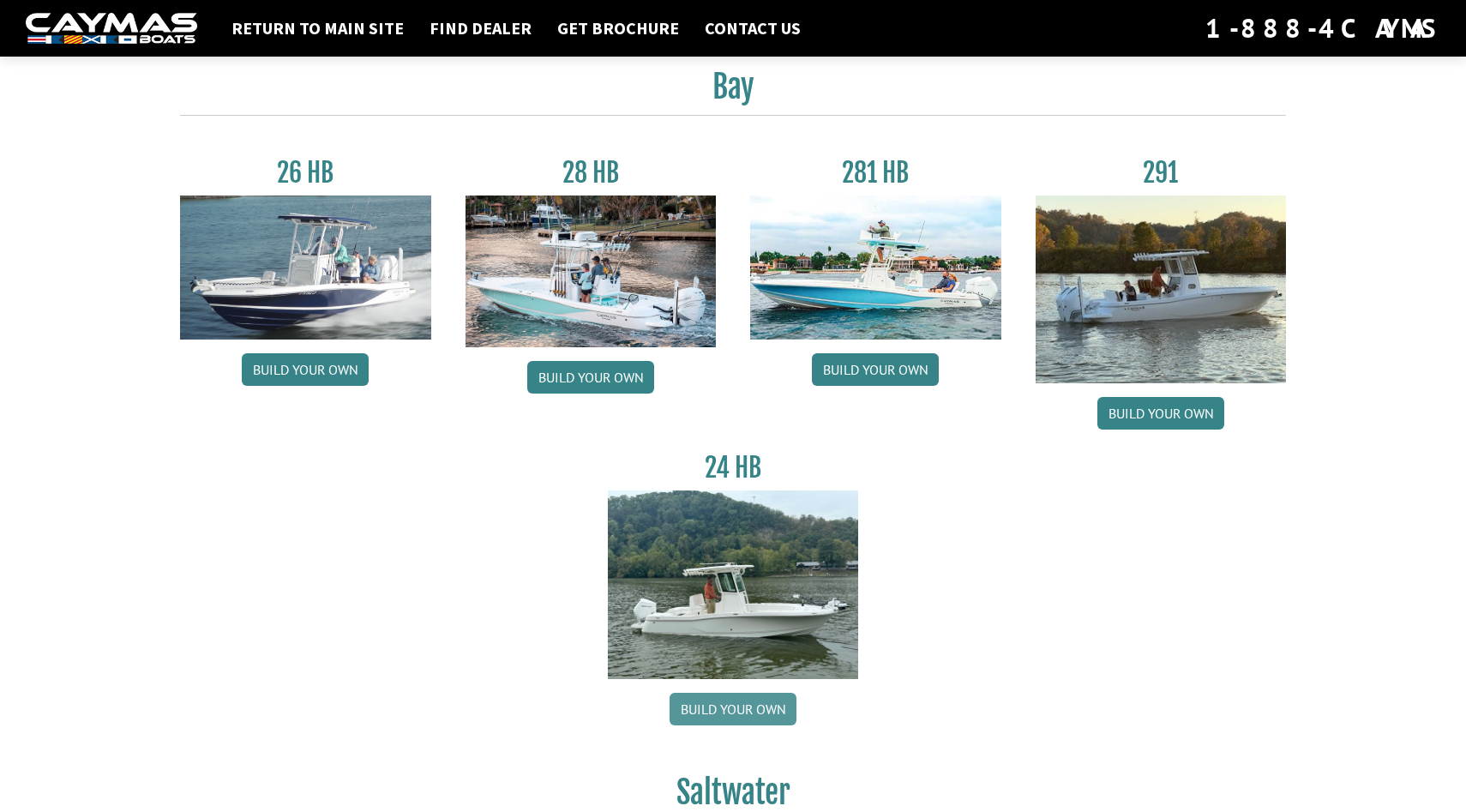 The height and width of the screenshot is (812, 1466). What do you see at coordinates (876, 173) in the screenshot?
I see `h3: 281 HB` at bounding box center [876, 173].